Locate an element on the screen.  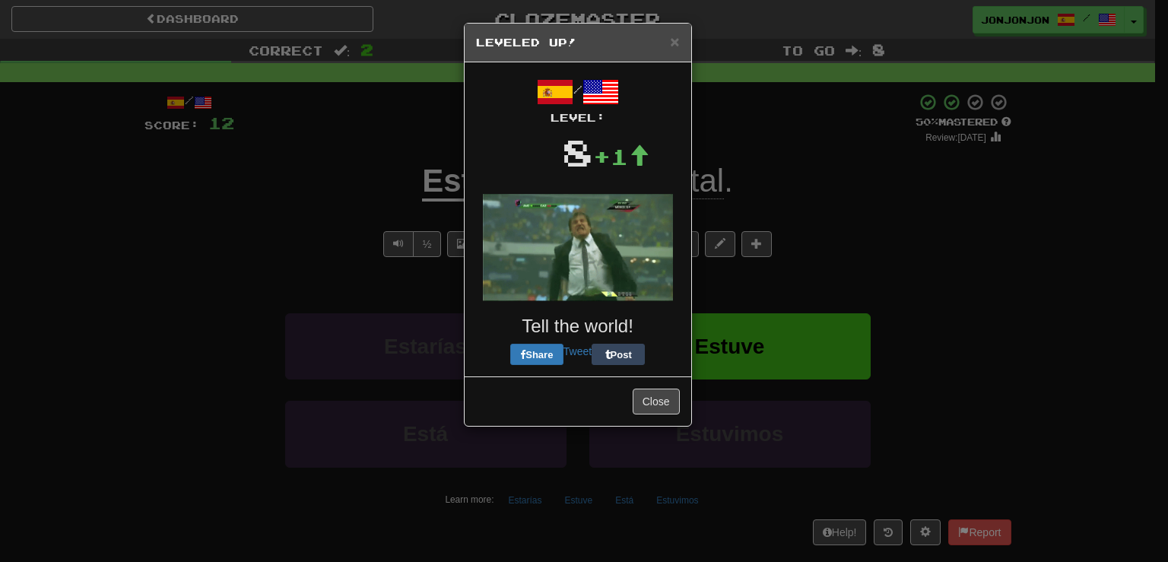
img: soccer-coach-2-a9306edb2ed3f6953285996bb4238f2040b39cbea5cfbac61ac5b5c8179d3151.gif is located at coordinates (578, 247).